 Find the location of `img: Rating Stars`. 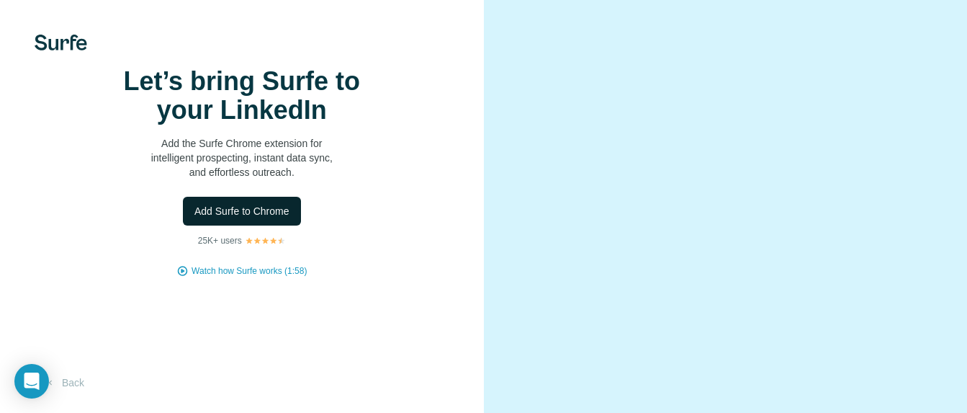

img: Rating Stars is located at coordinates (265, 241).